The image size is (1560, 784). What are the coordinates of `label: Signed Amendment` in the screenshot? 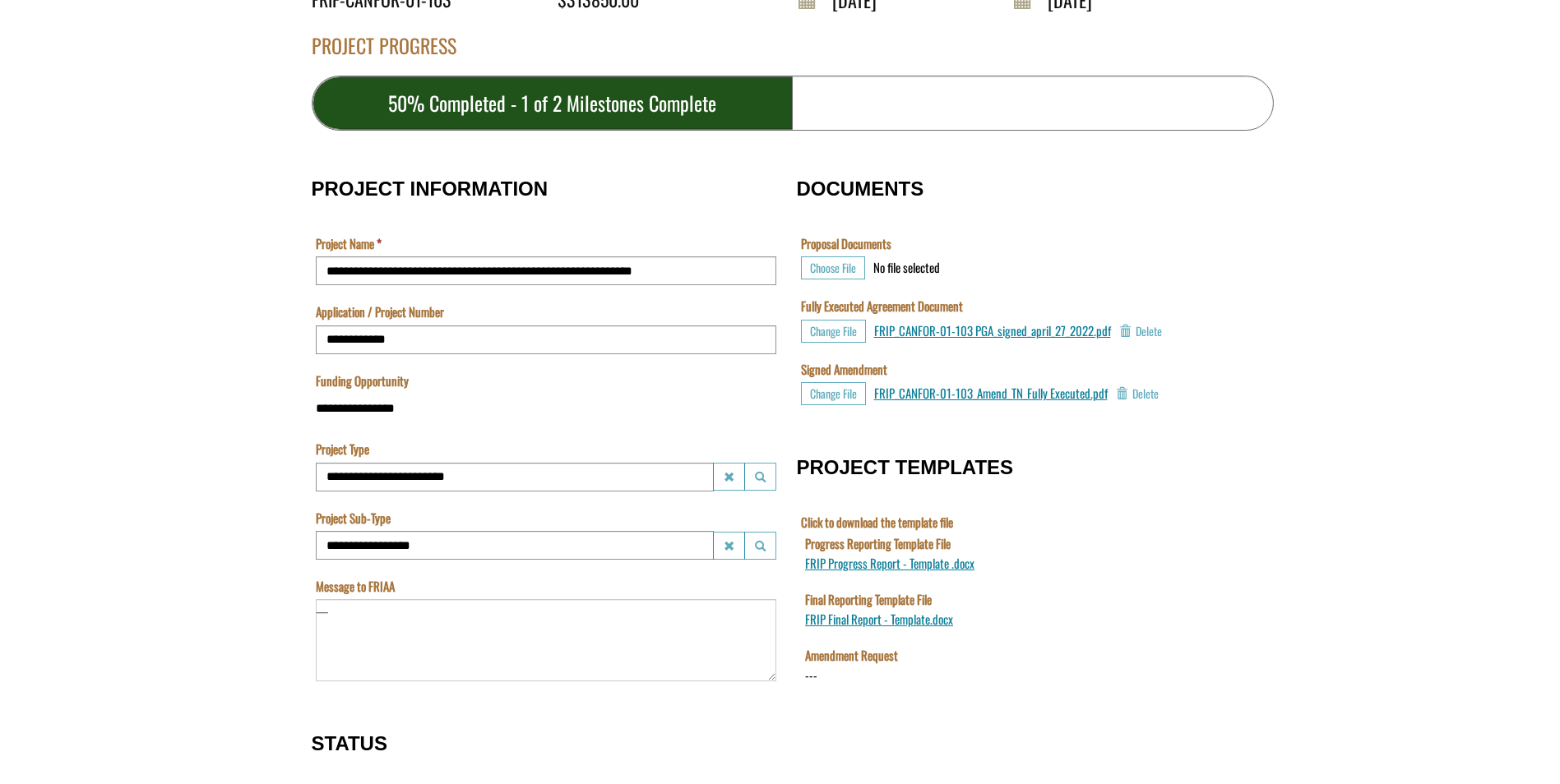 It's located at (843, 369).